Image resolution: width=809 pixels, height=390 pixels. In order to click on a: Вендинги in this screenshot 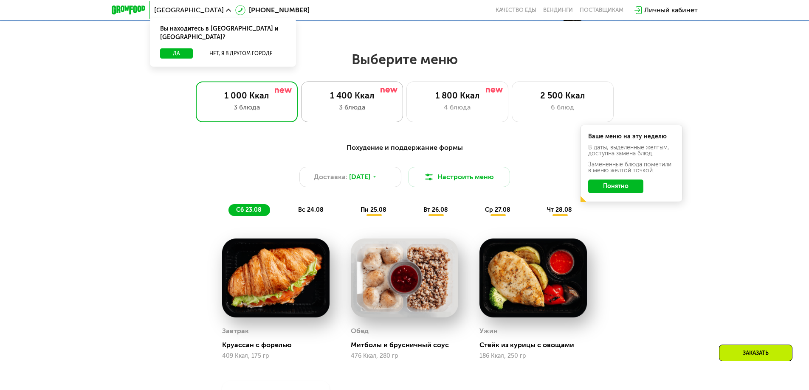, I will do `click(558, 10)`.